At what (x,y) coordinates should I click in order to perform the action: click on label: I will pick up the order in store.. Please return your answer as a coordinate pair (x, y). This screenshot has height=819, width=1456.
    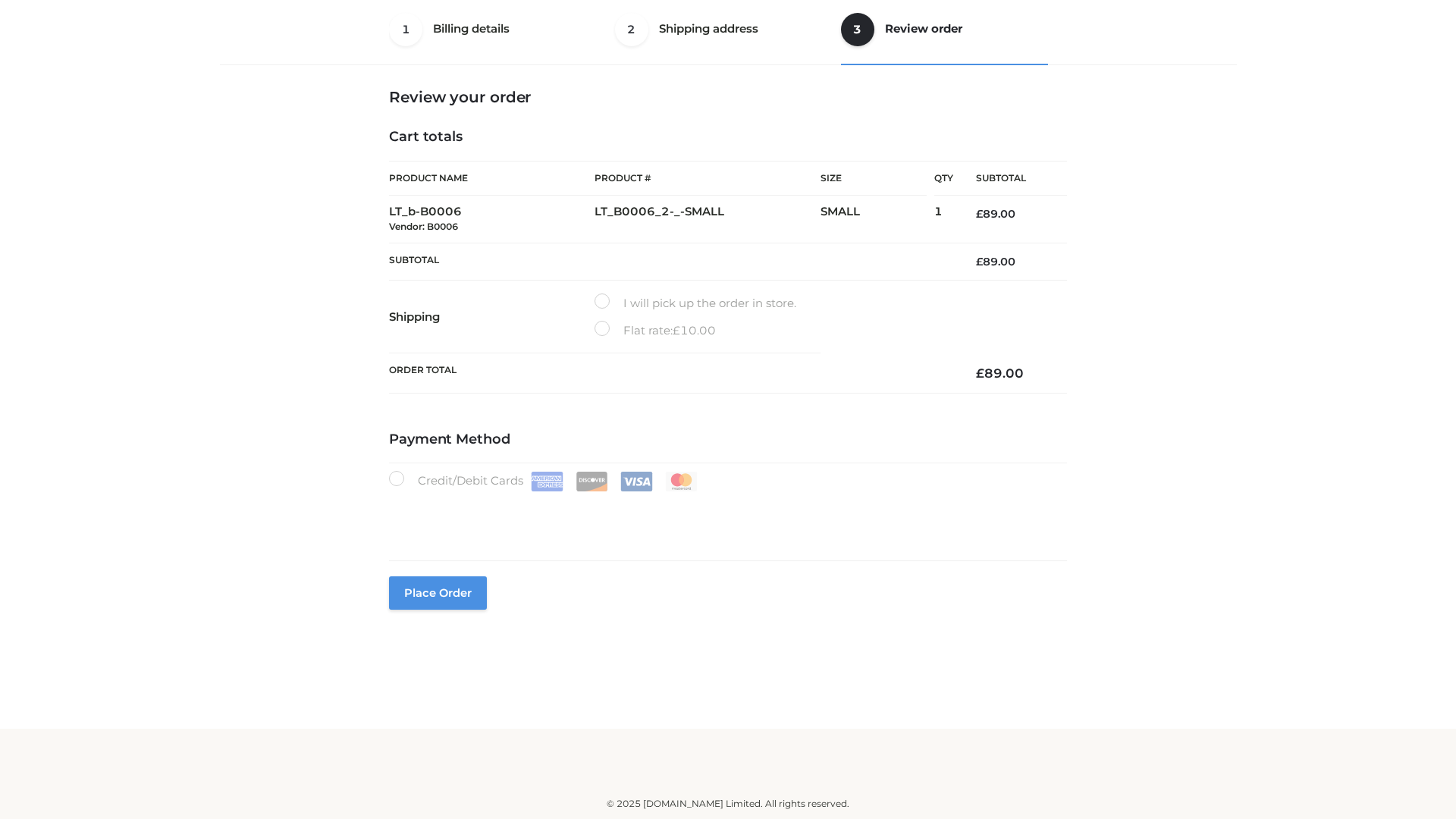
    Looking at the image, I should click on (695, 303).